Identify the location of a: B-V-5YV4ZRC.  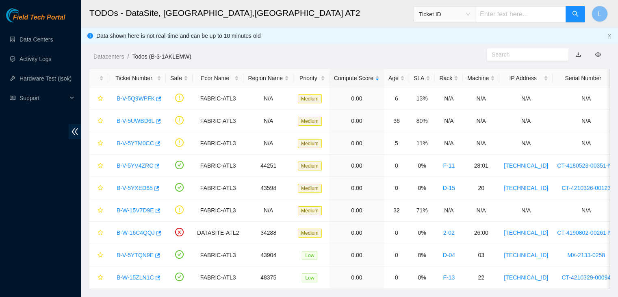
(135, 165).